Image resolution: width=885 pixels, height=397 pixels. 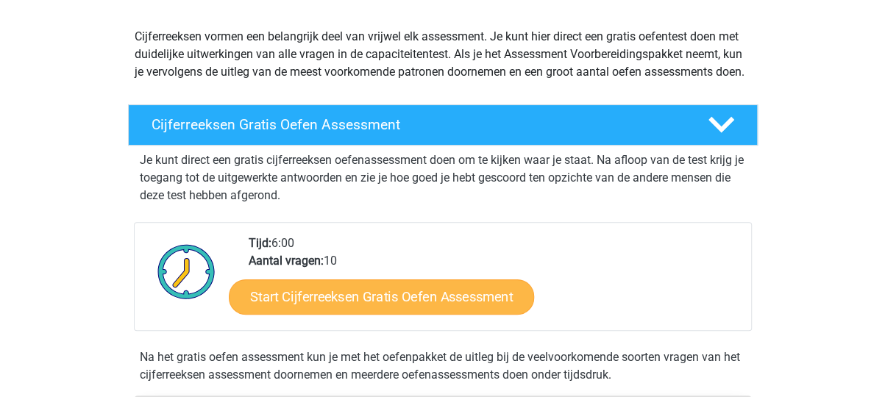 I want to click on a: Cijferreeksen Gratis Oefen Assessment, so click(x=443, y=125).